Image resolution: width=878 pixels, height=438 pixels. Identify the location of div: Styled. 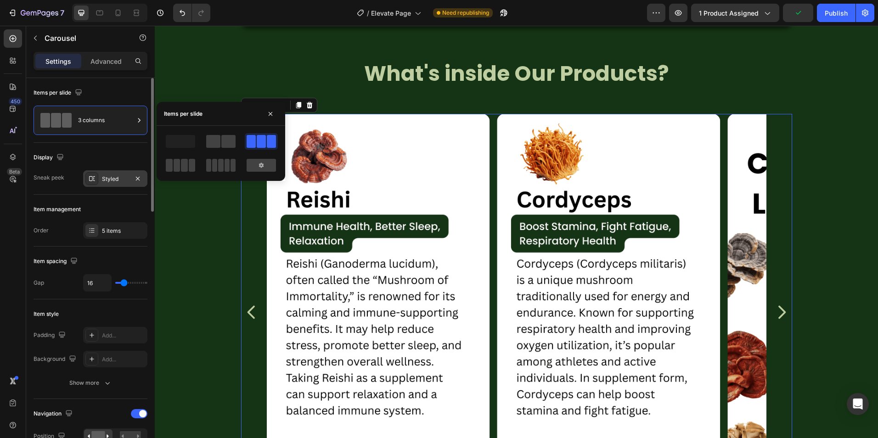
(115, 179).